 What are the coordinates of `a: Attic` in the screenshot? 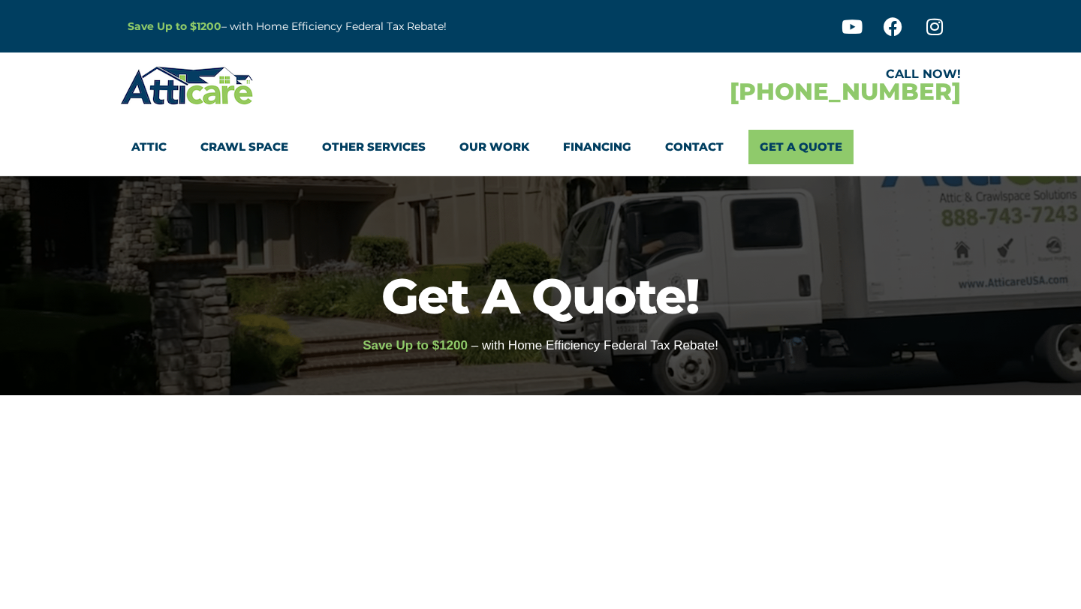 It's located at (149, 147).